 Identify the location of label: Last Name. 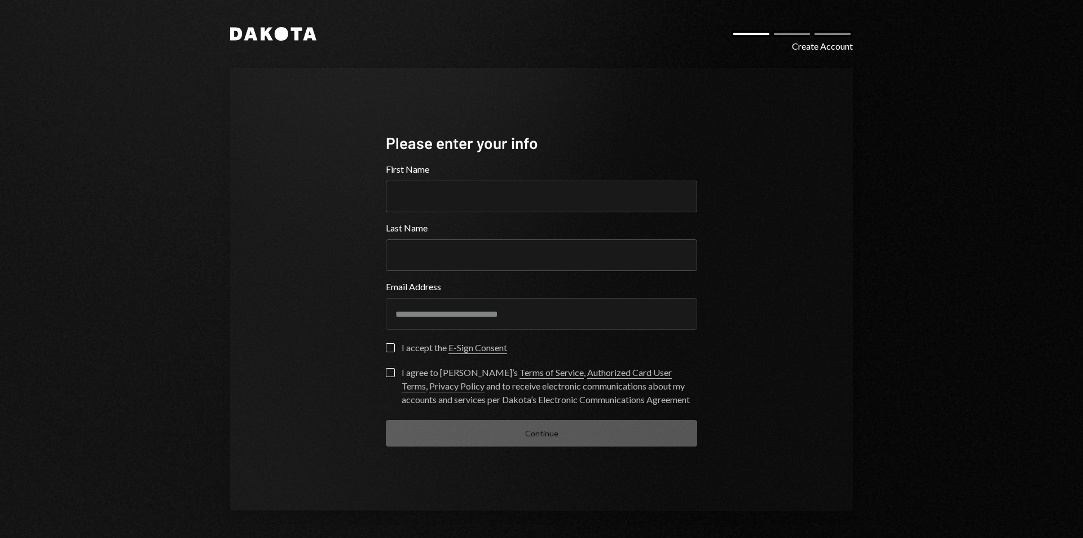
(541, 228).